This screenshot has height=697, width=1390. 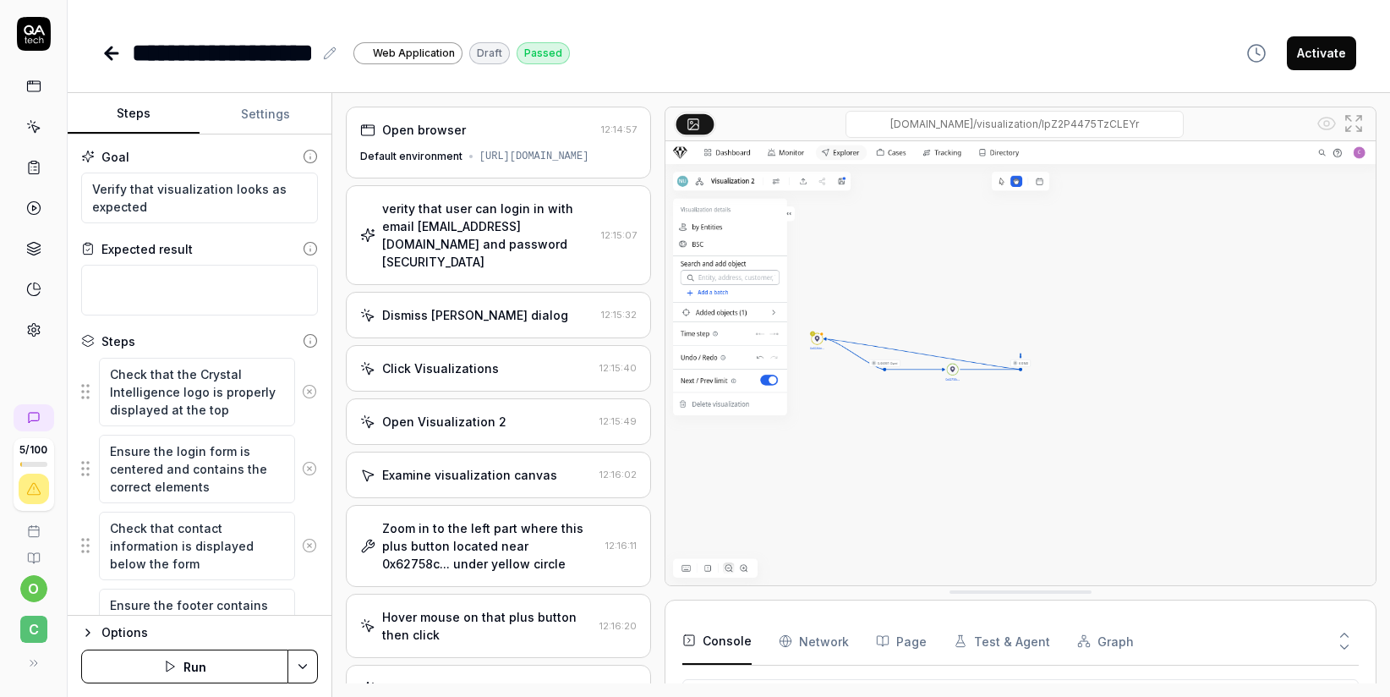 I want to click on div: Open browser, so click(x=424, y=129).